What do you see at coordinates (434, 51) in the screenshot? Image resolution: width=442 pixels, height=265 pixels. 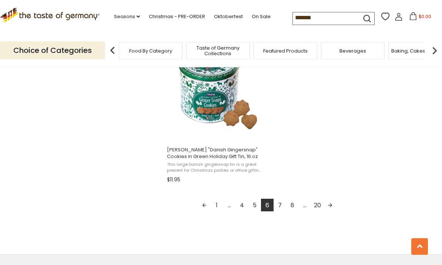 I see `img: next arrow` at bounding box center [434, 51].